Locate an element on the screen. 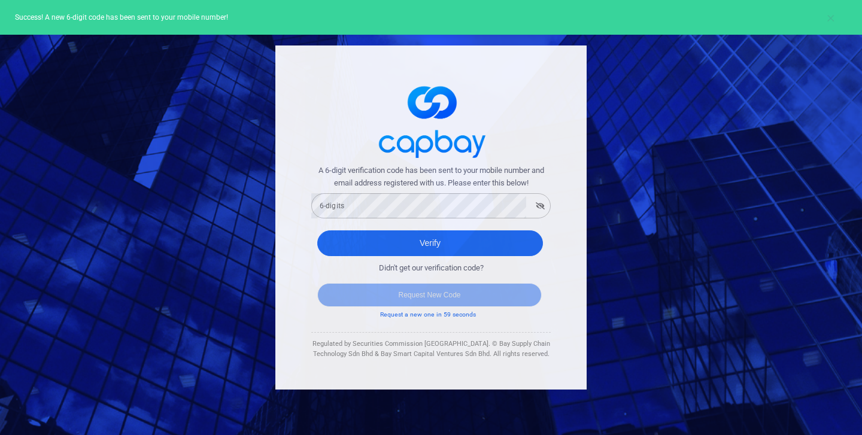 This screenshot has width=862, height=435. span: Didn't get our verification code? is located at coordinates (431, 268).